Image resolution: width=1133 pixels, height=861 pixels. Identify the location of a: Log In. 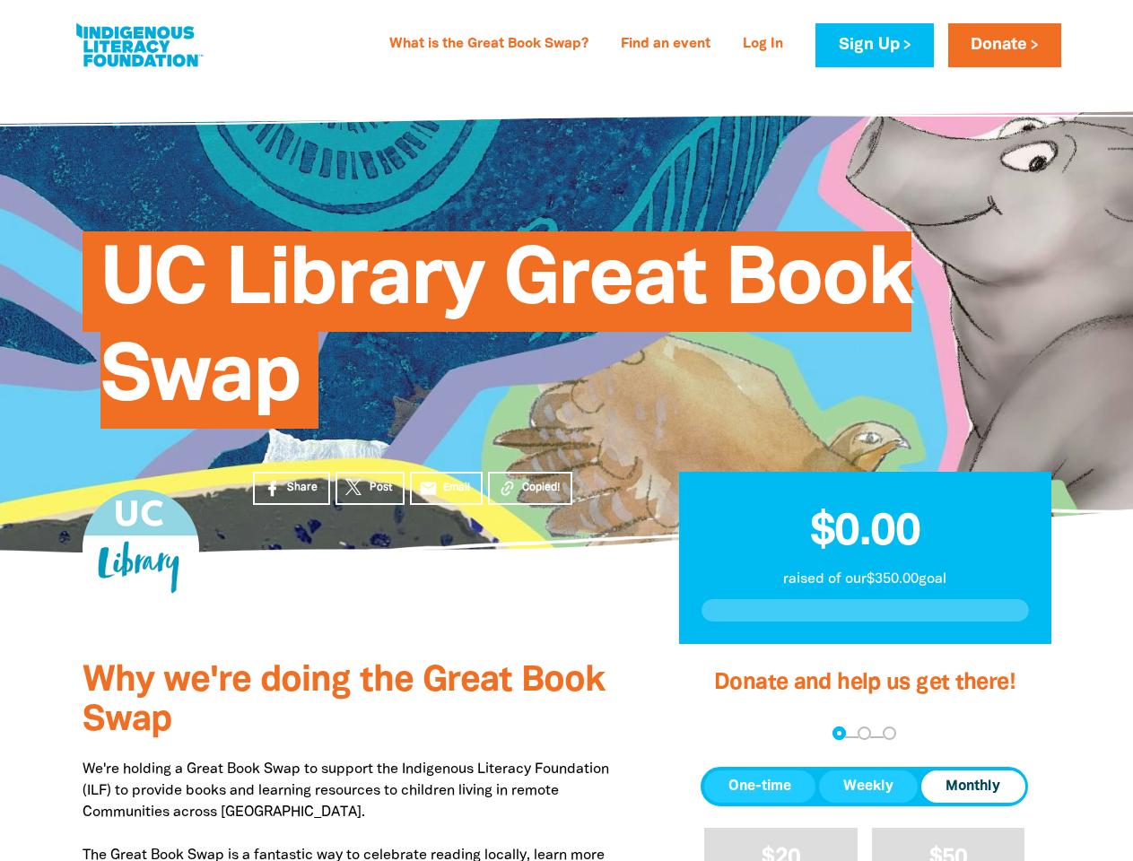
(763, 45).